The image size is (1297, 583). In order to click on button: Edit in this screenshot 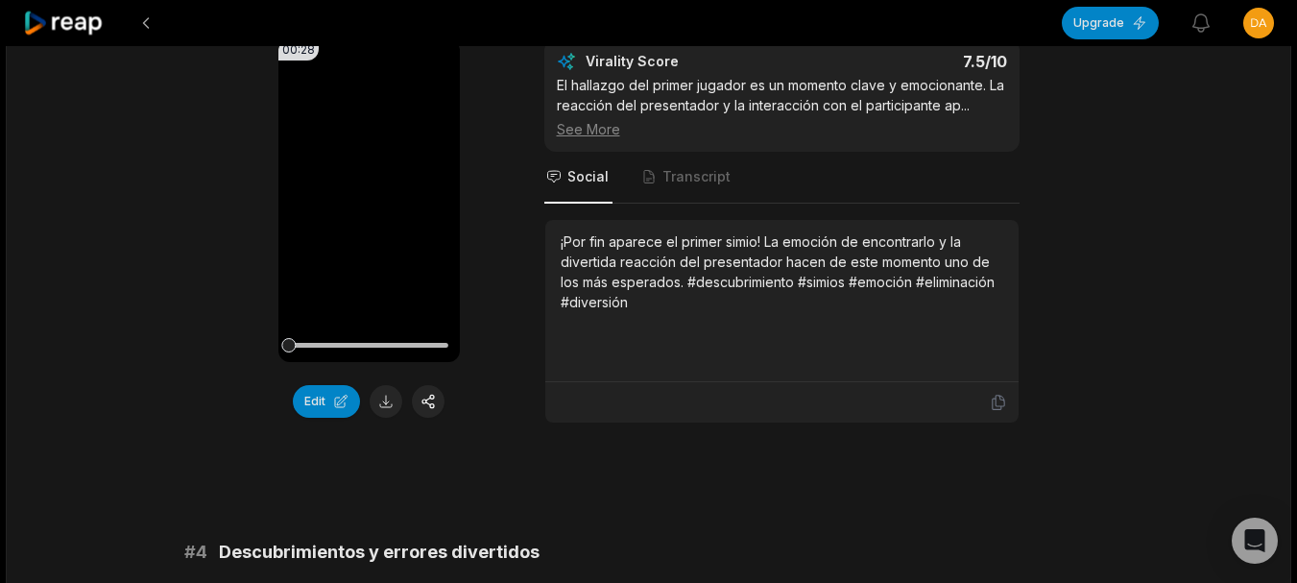, I will do `click(326, 401)`.